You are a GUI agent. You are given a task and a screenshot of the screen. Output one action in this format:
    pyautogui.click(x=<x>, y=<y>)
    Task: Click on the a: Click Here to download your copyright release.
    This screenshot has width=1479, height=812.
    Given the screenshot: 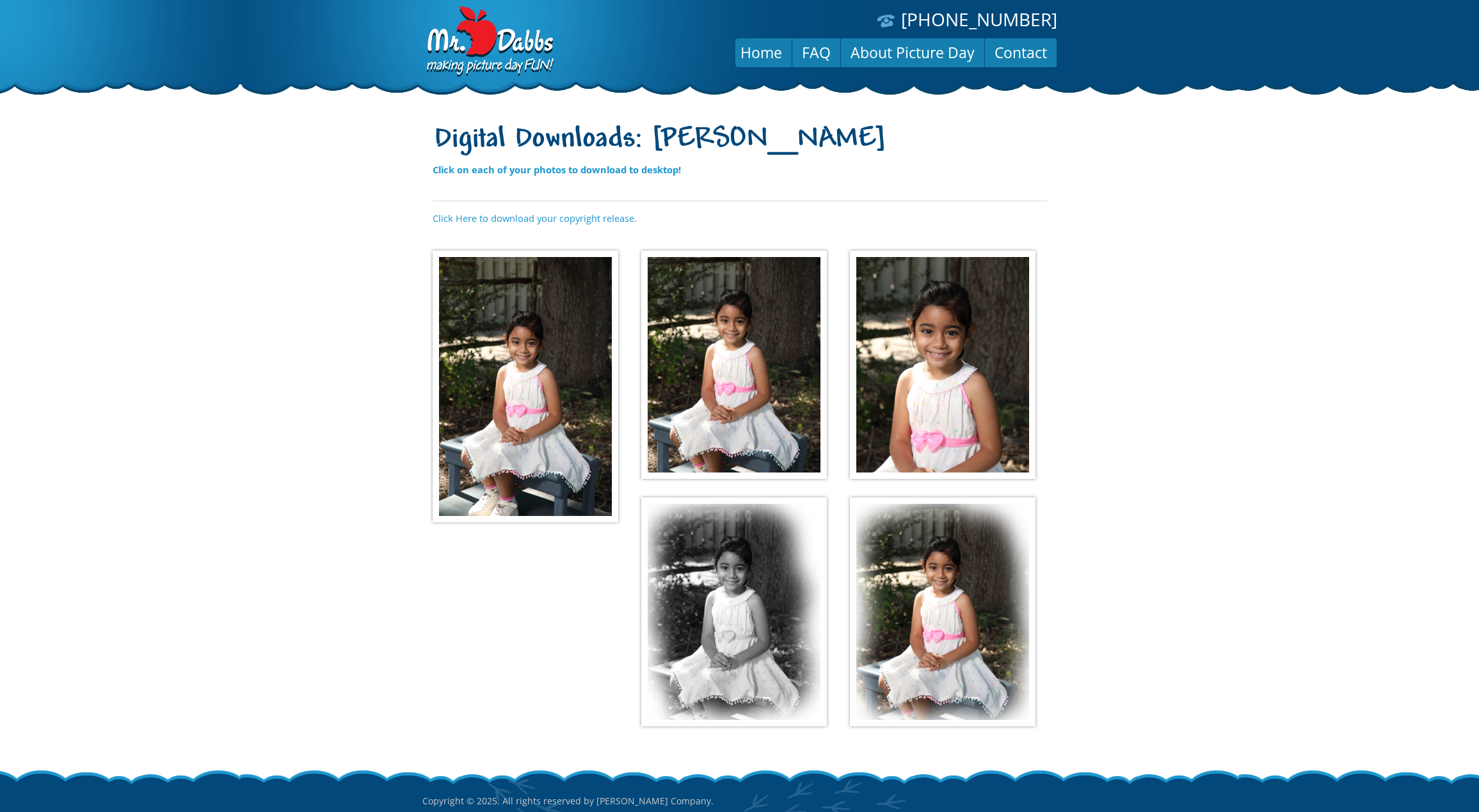 What is the action you would take?
    pyautogui.click(x=534, y=218)
    